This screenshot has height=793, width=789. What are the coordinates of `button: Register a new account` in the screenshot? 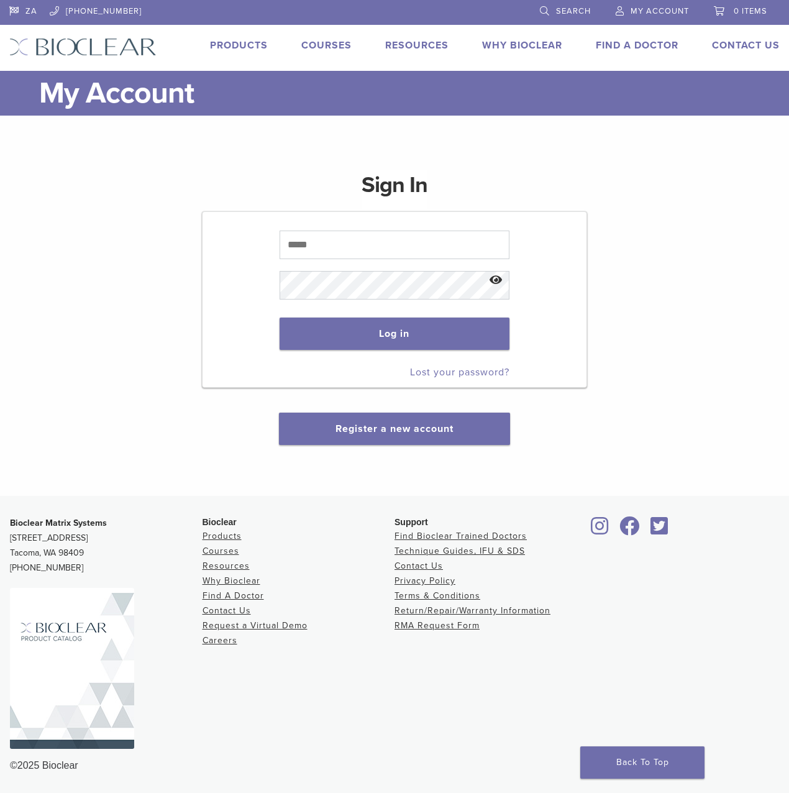 It's located at (395, 429).